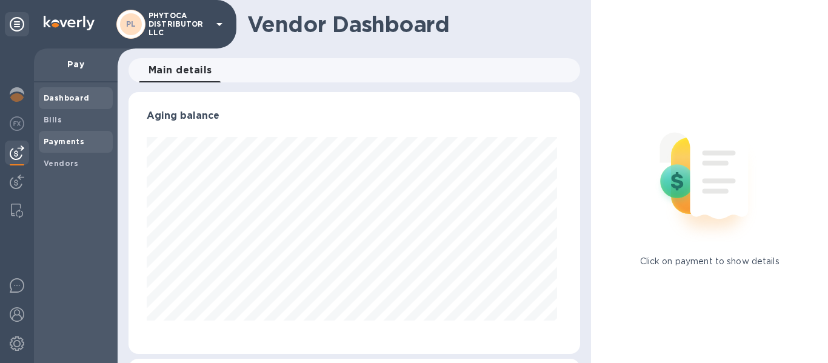 The image size is (828, 363). What do you see at coordinates (67, 98) in the screenshot?
I see `b: Dashboard` at bounding box center [67, 98].